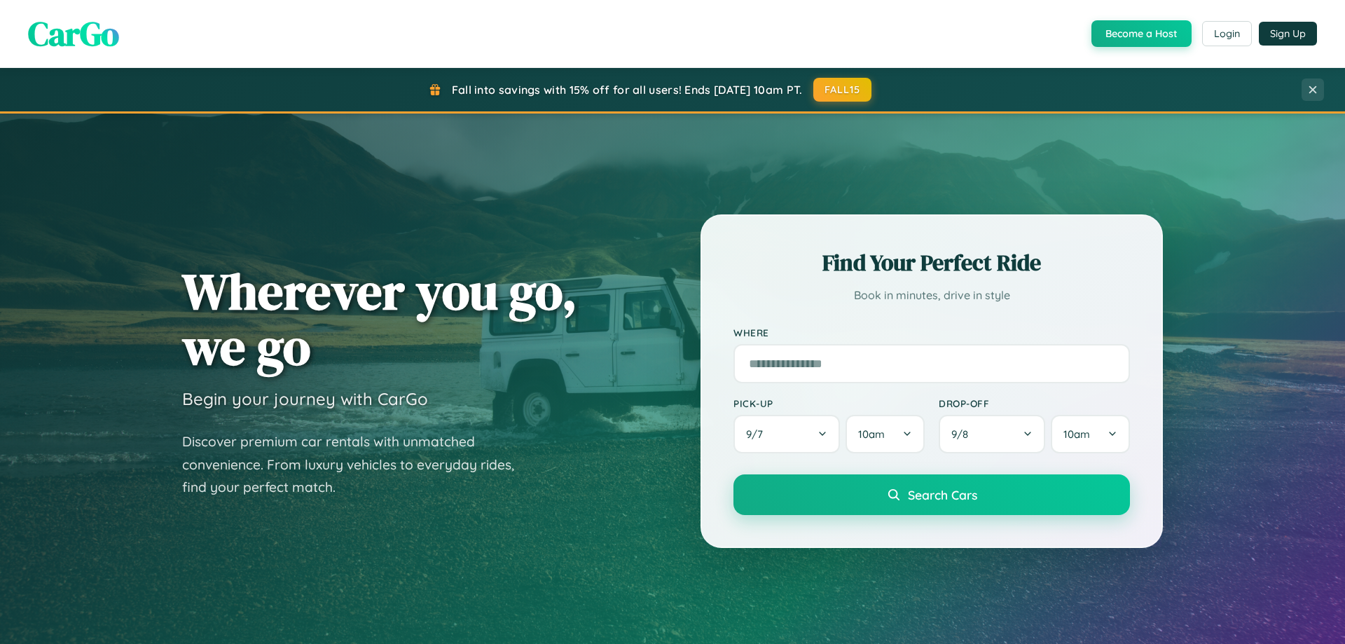  Describe the element at coordinates (305, 399) in the screenshot. I see `h3: Begin your journey with CarGo` at that location.